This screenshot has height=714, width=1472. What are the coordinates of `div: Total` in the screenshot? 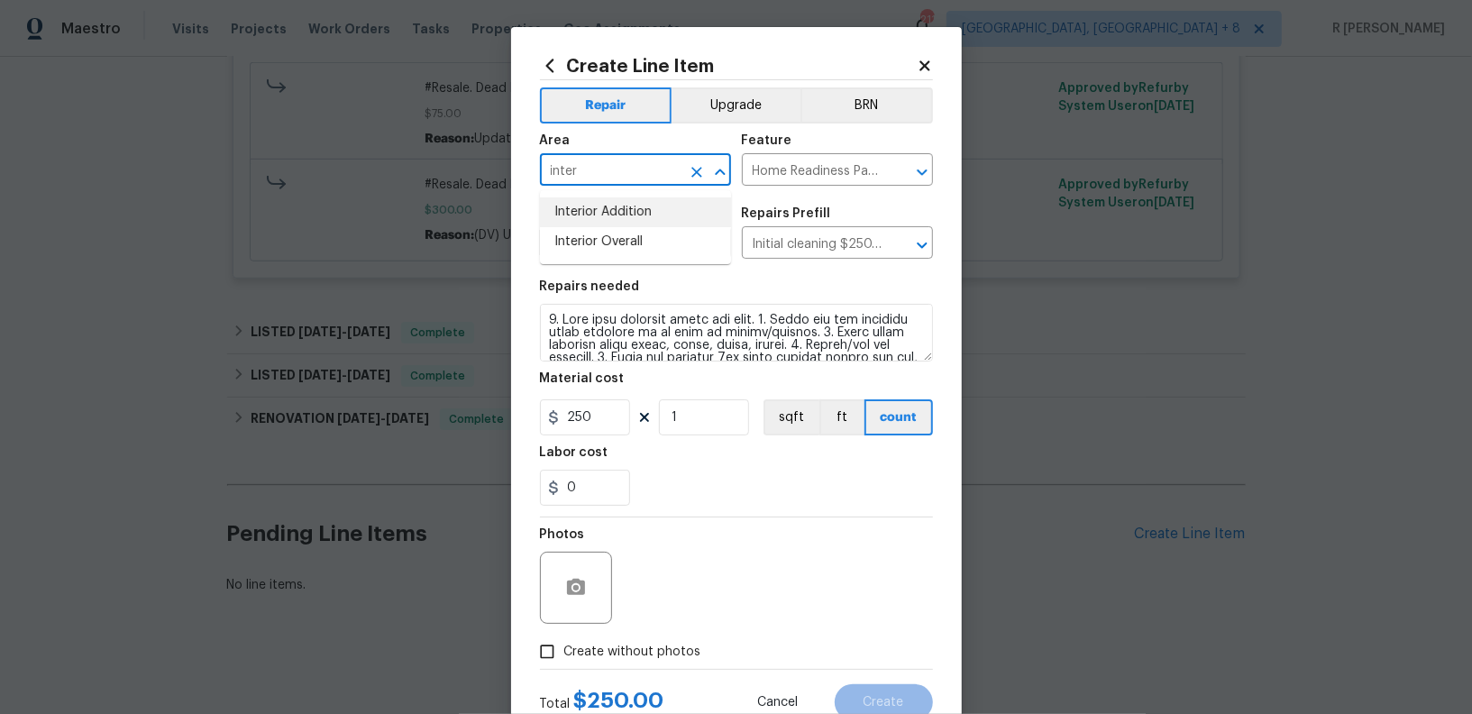 It's located at (602, 702).